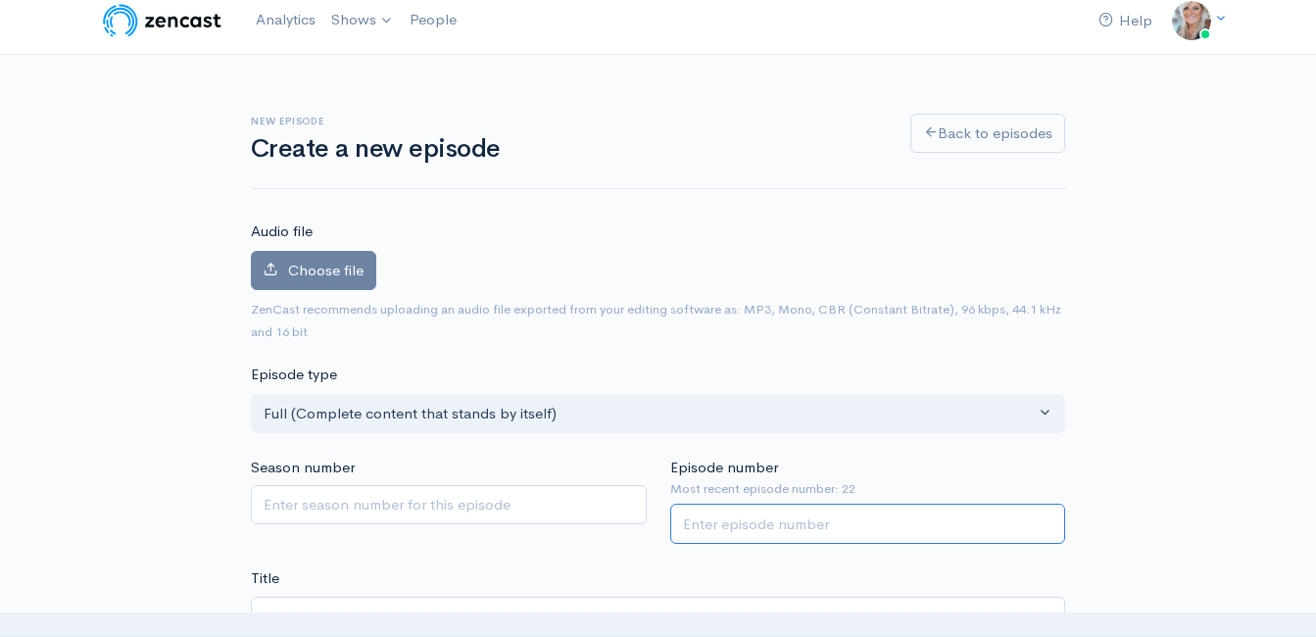 This screenshot has width=1316, height=637. I want to click on input: What is the episode's title?, so click(658, 616).